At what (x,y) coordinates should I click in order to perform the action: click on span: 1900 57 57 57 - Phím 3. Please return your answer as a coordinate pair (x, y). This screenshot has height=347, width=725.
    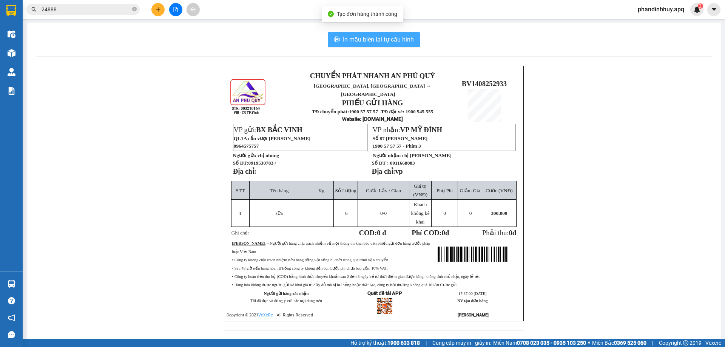
    Looking at the image, I should click on (397, 146).